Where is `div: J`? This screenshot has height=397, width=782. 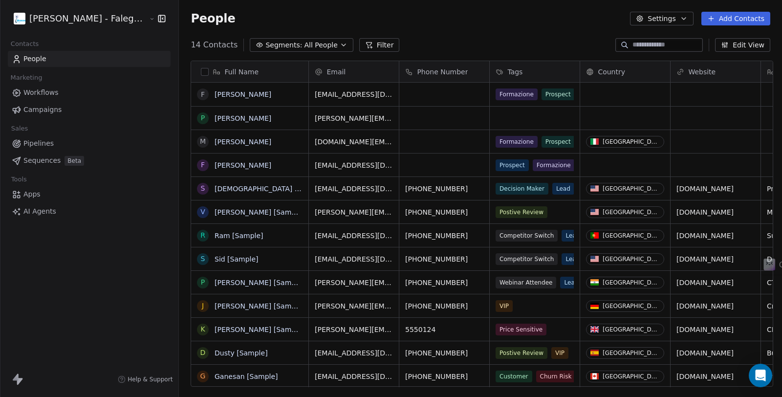
div: J is located at coordinates (203, 305).